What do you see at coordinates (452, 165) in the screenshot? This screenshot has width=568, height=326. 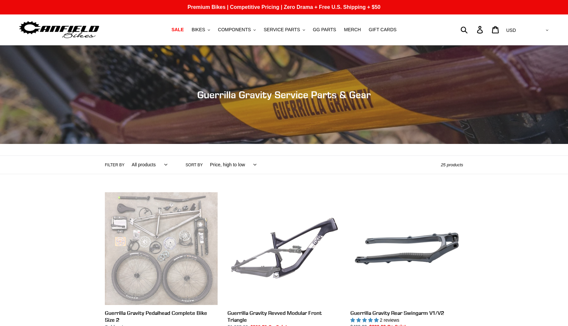 I see `span: 25 products` at bounding box center [452, 165].